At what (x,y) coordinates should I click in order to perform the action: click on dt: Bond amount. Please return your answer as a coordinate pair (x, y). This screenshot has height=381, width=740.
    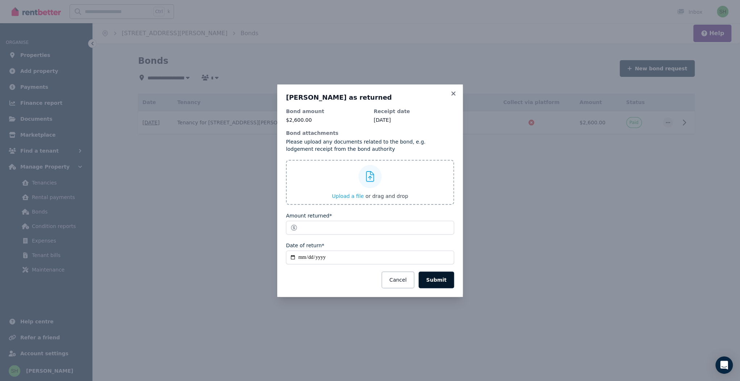
    Looking at the image, I should click on (326, 111).